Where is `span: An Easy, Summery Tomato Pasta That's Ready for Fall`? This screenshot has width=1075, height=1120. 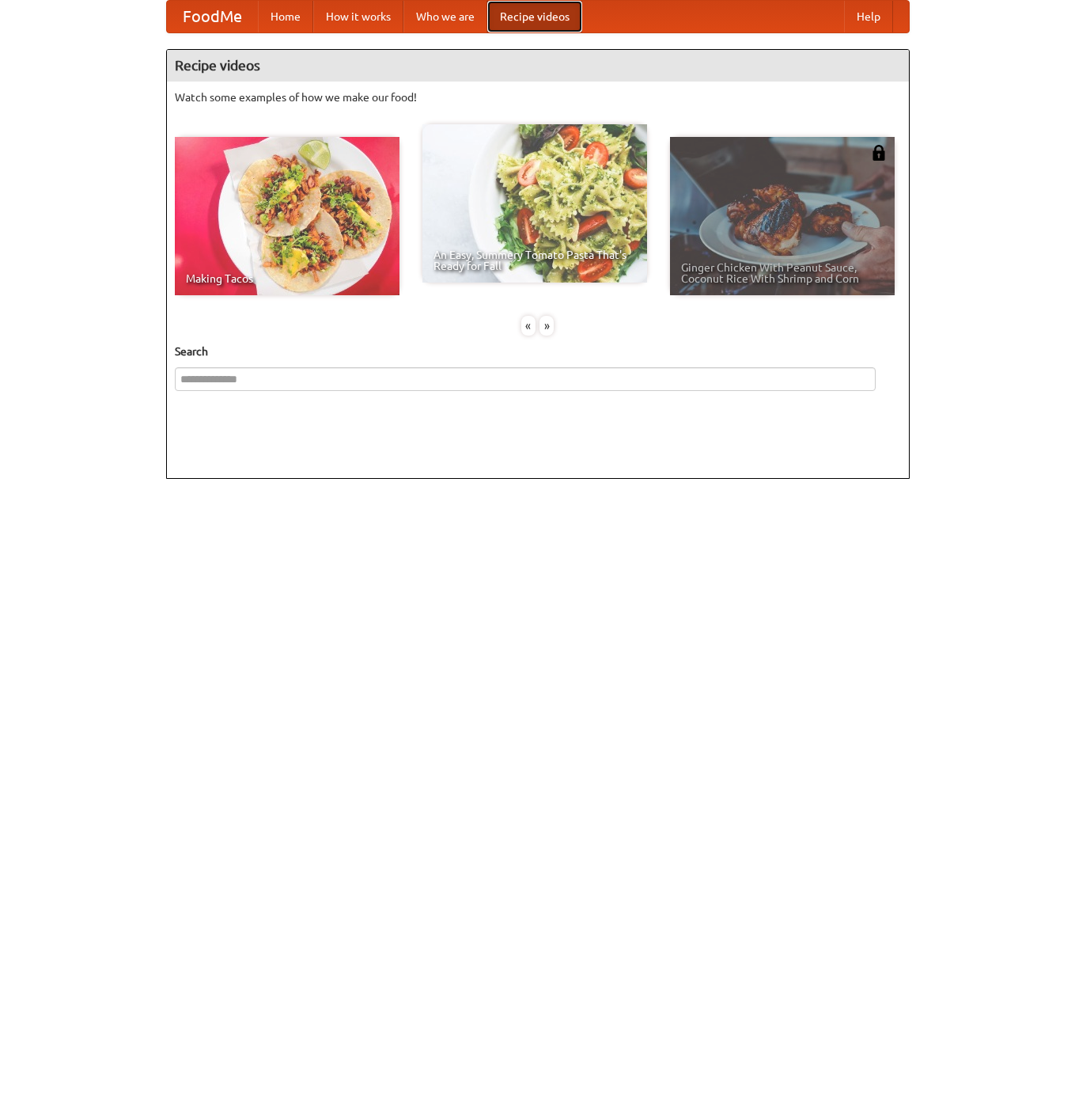 span: An Easy, Summery Tomato Pasta That's Ready for Fall is located at coordinates (535, 261).